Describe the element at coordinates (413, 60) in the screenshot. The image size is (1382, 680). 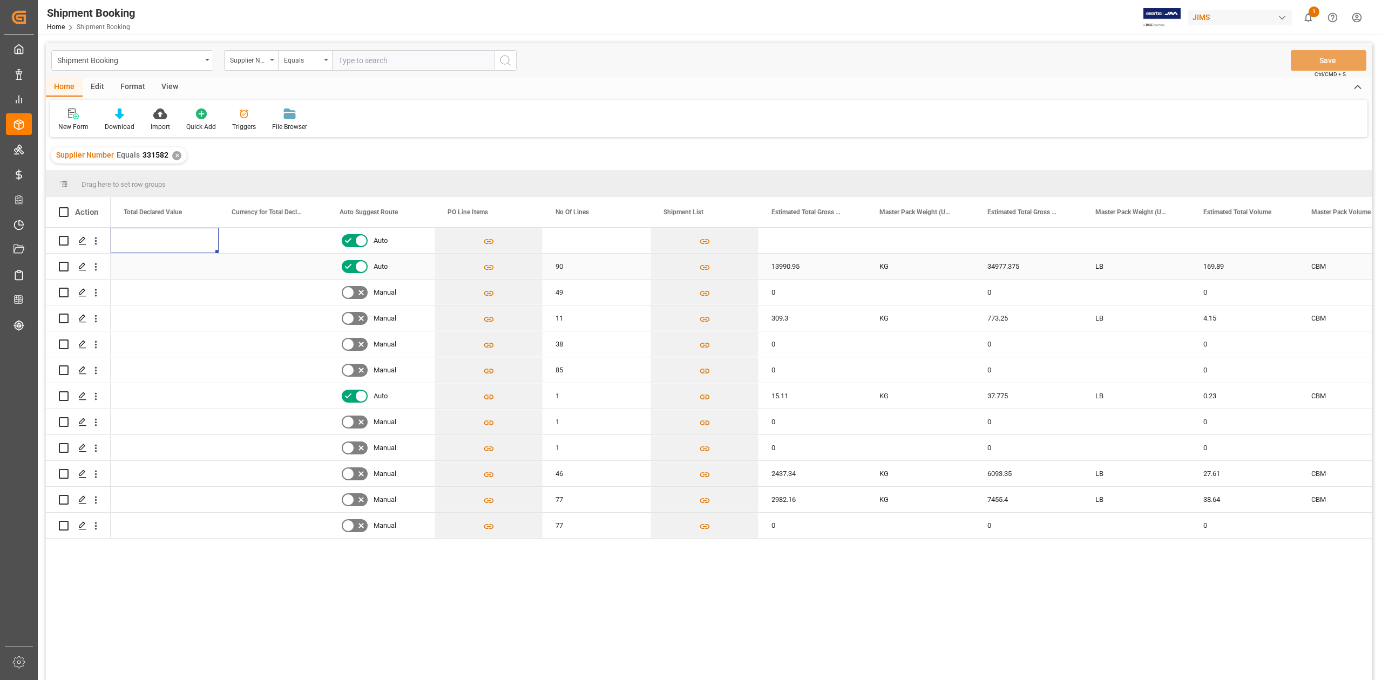
I see `input: Type to search` at that location.